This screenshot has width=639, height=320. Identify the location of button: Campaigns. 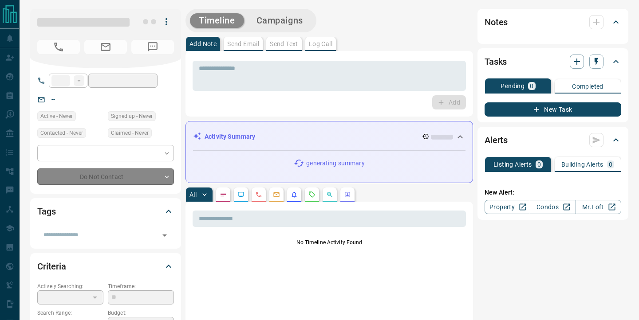
(280, 20).